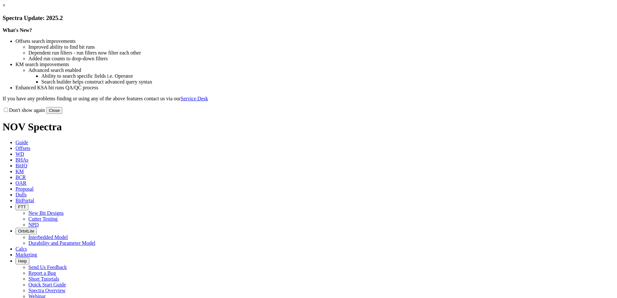  What do you see at coordinates (48, 237) in the screenshot?
I see `a: Interbedded Model` at bounding box center [48, 237].